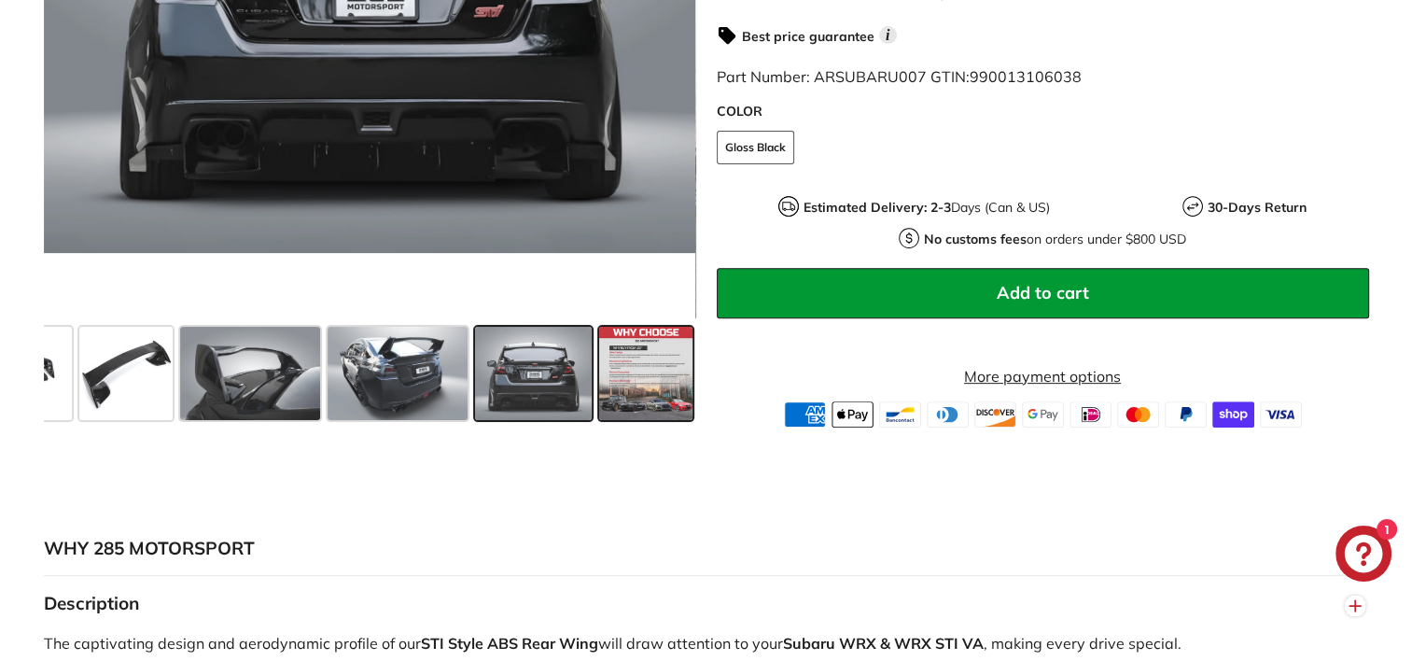 Image resolution: width=1412 pixels, height=661 pixels. Describe the element at coordinates (887, 35) in the screenshot. I see `span: i` at that location.